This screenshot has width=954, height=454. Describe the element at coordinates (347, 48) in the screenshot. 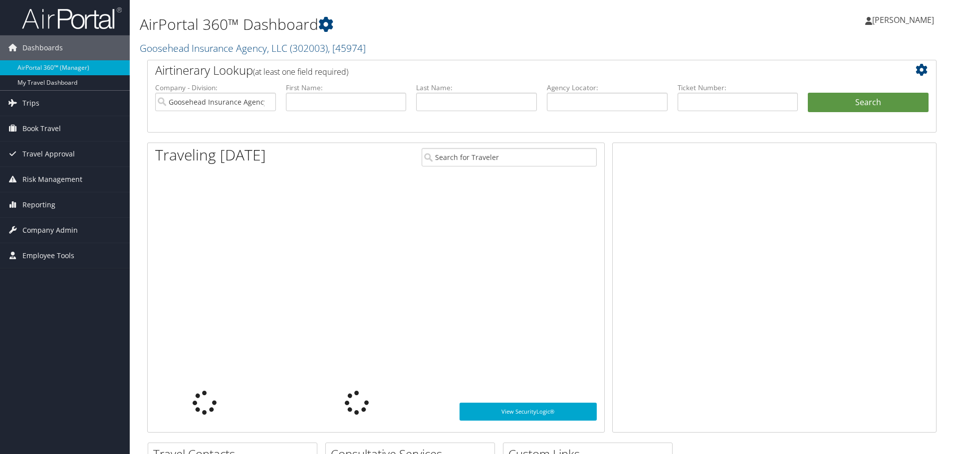

I see `span: , [ 45974 ]` at that location.